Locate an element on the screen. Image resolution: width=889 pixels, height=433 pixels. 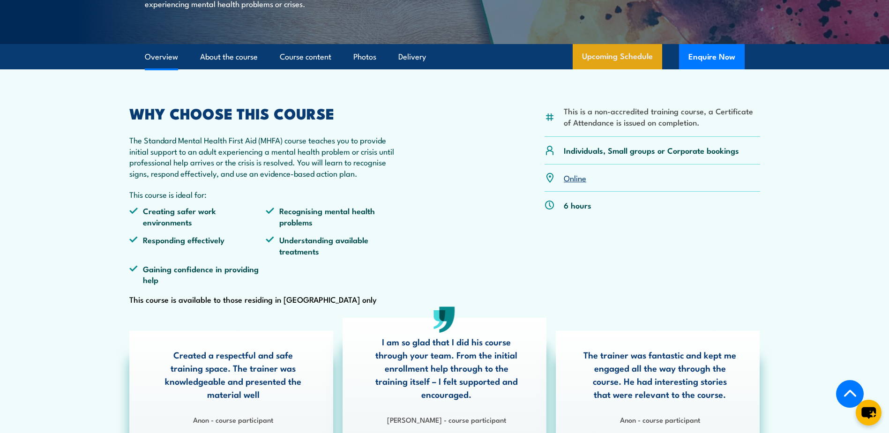
p: Created a respectful and safe training space. The trainer was knowledgeable and presented the mat... is located at coordinates (233, 375).